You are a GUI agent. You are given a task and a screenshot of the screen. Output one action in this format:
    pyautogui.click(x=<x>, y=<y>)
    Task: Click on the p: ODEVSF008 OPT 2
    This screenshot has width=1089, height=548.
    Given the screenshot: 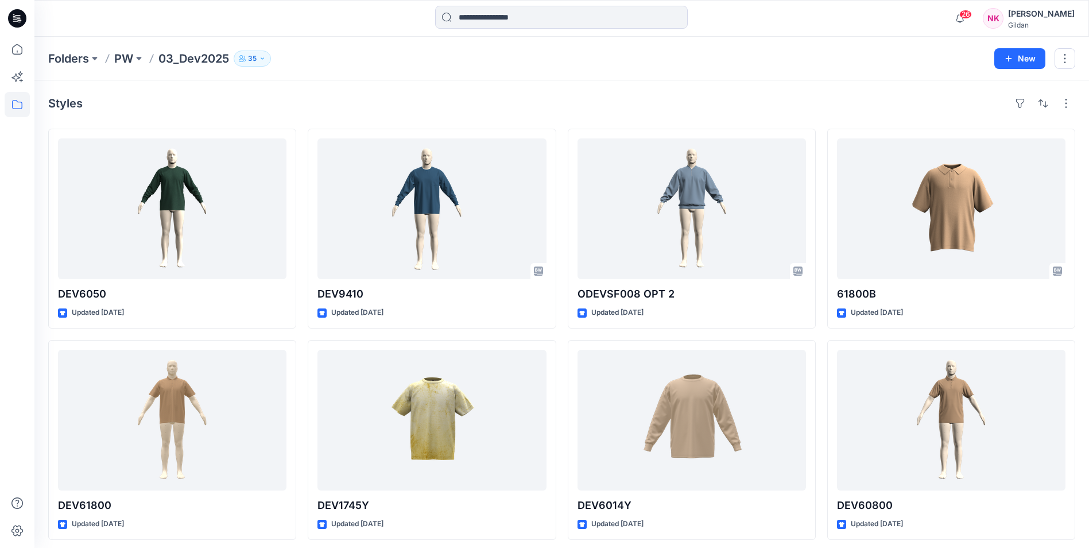 What is the action you would take?
    pyautogui.click(x=692, y=294)
    